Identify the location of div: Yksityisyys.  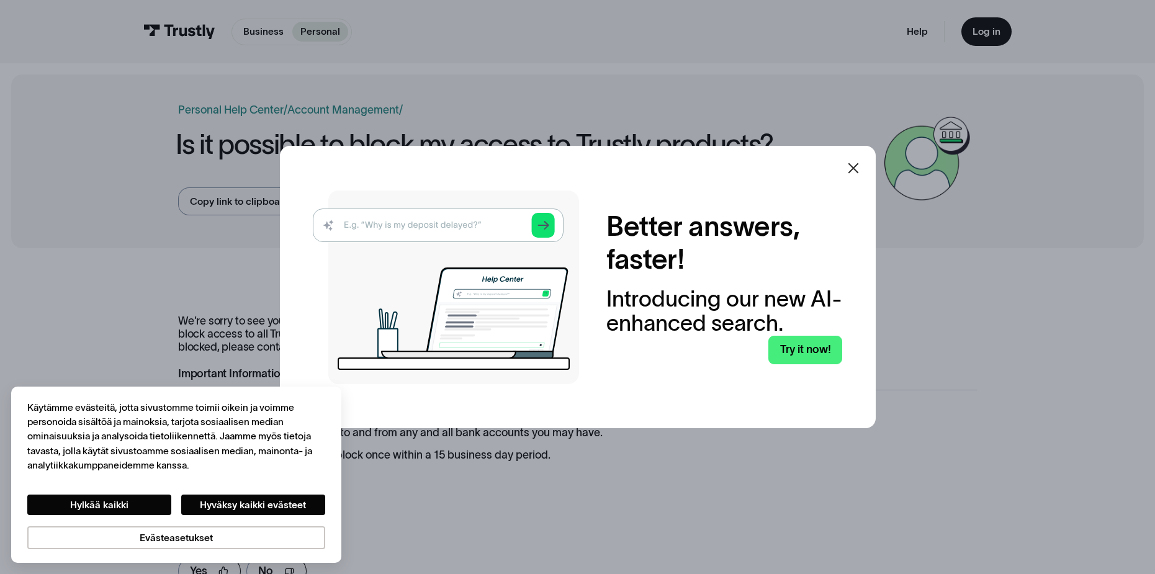
(176, 475).